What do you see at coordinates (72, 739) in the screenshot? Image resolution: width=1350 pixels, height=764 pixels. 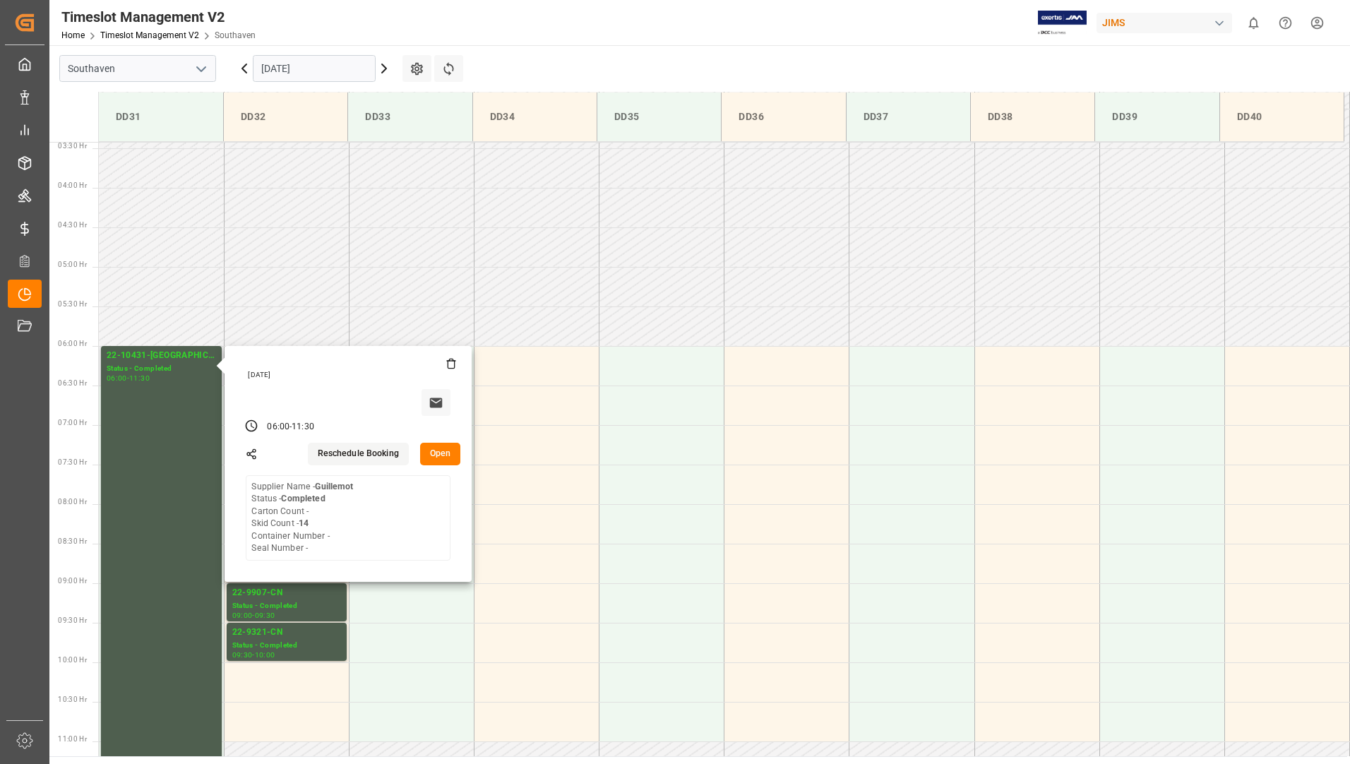 I see `span: 11:00 Hr` at bounding box center [72, 739].